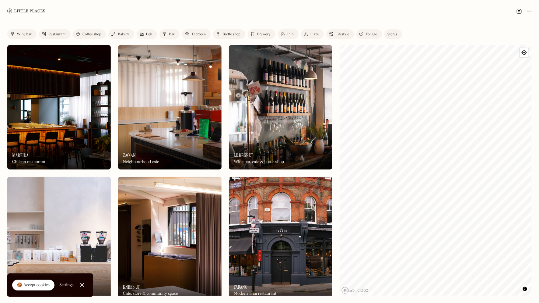 The height and width of the screenshot is (303, 539). I want to click on a: Foliage, so click(369, 34).